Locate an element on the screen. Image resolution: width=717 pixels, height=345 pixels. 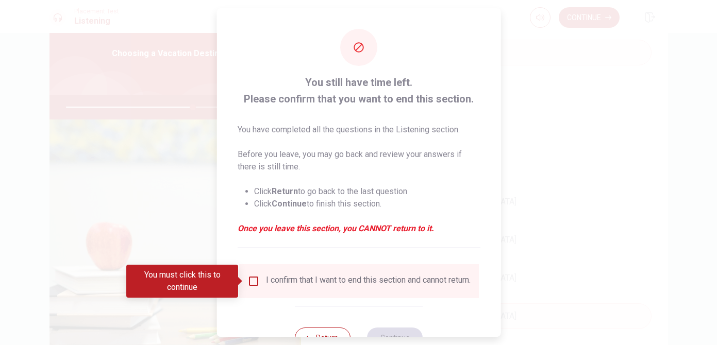
strong: Return is located at coordinates (284, 191).